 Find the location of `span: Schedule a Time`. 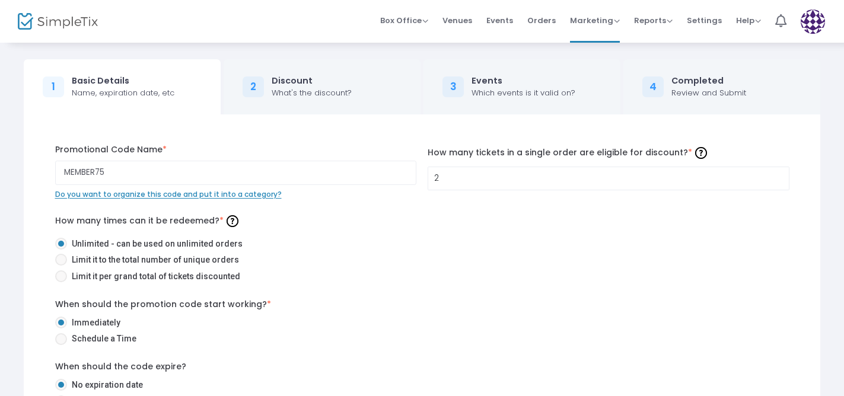

span: Schedule a Time is located at coordinates (101, 339).